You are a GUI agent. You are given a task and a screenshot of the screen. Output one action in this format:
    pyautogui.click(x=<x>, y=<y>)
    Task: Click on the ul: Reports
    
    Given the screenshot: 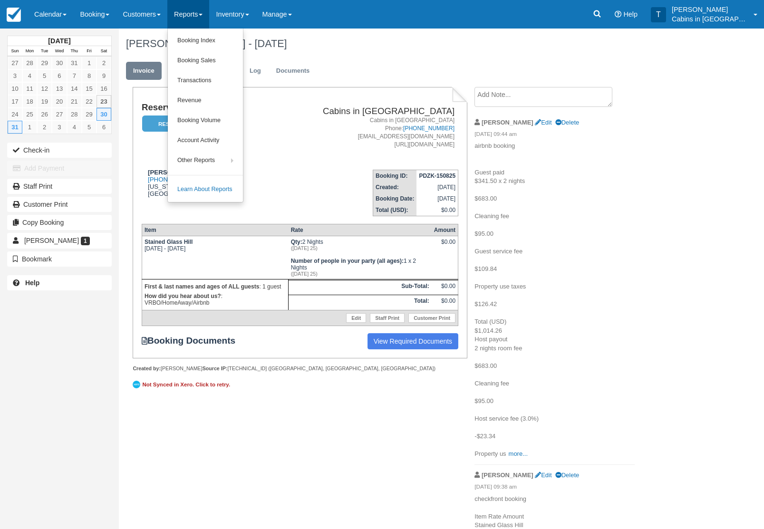 What is the action you would take?
    pyautogui.click(x=205, y=116)
    